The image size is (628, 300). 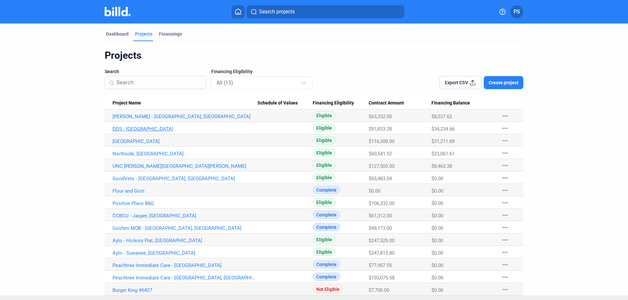 I want to click on span: $63,332.00, so click(x=380, y=117).